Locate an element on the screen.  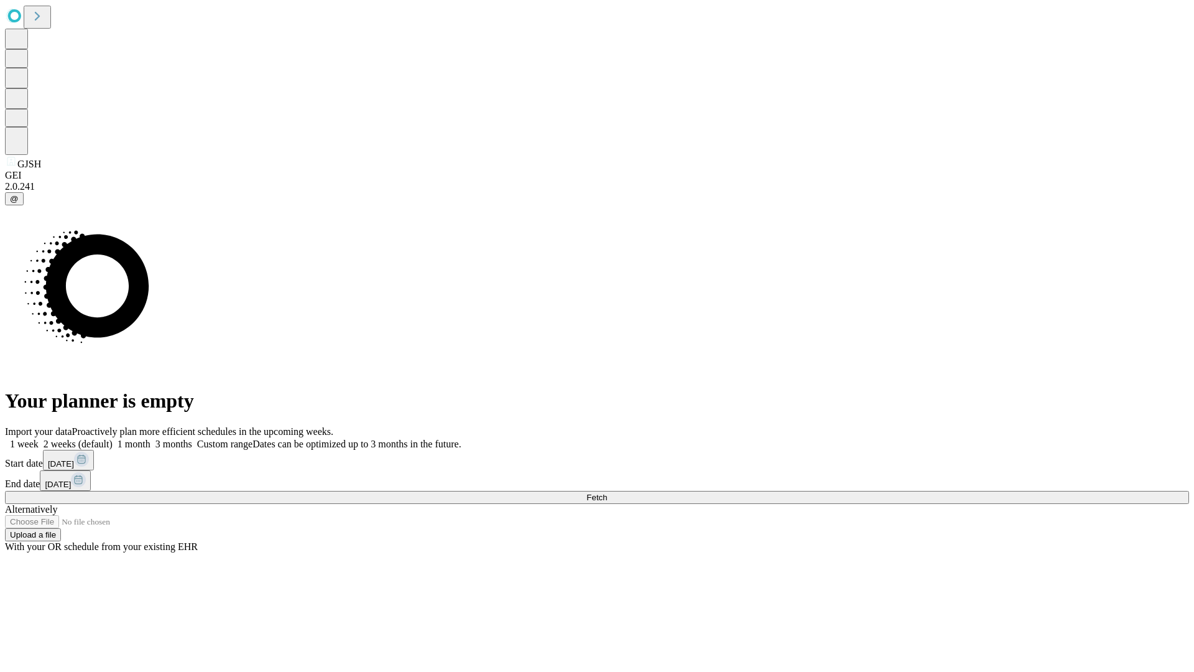
span: 1 week is located at coordinates (24, 444).